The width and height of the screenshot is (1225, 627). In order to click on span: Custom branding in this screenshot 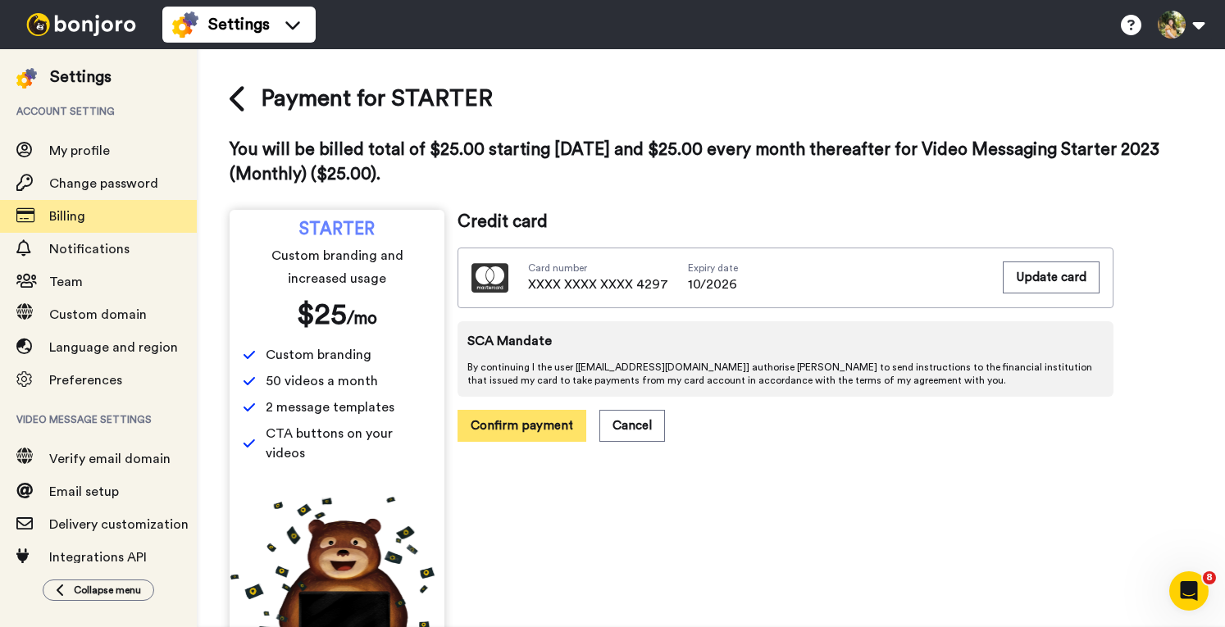, I will do `click(318, 355)`.